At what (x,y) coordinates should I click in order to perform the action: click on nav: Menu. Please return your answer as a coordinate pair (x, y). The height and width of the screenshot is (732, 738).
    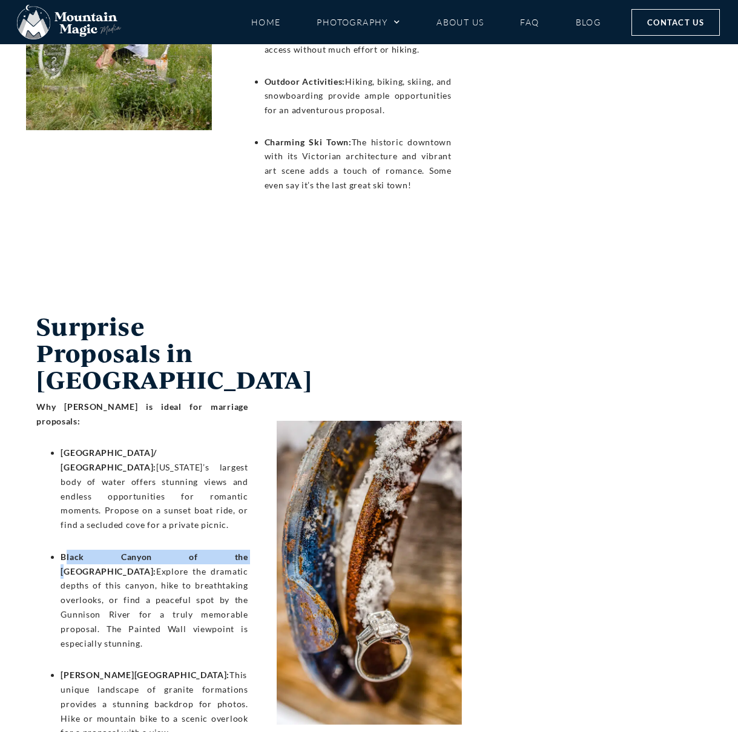
    Looking at the image, I should click on (426, 22).